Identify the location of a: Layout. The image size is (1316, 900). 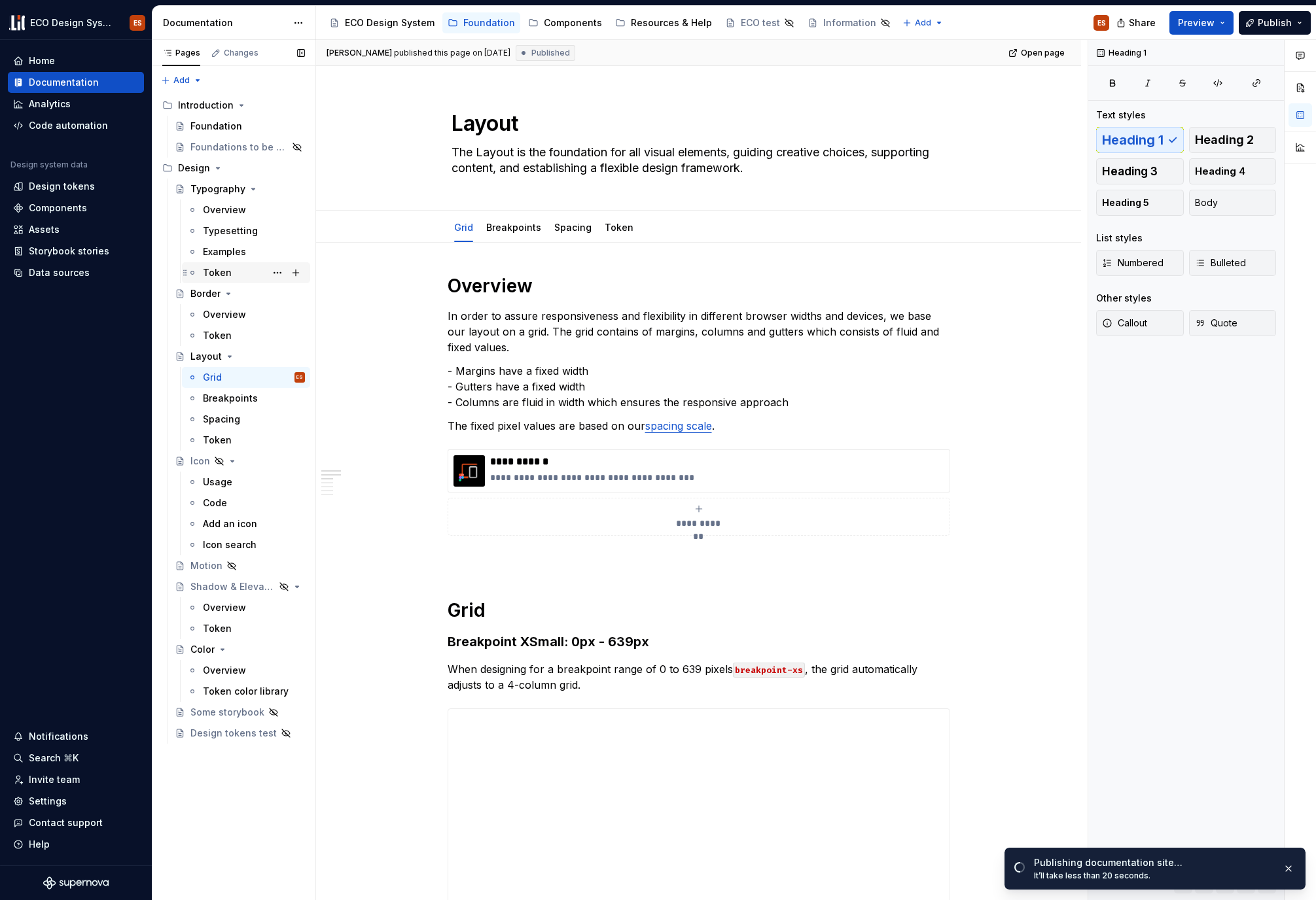
(240, 357).